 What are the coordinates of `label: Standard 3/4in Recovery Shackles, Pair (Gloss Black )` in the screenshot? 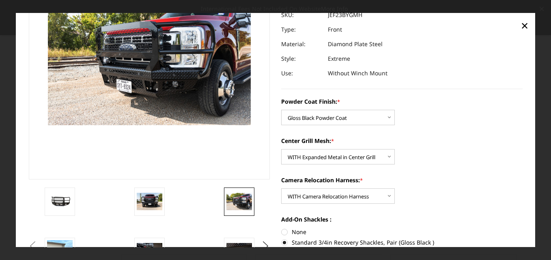 It's located at (402, 243).